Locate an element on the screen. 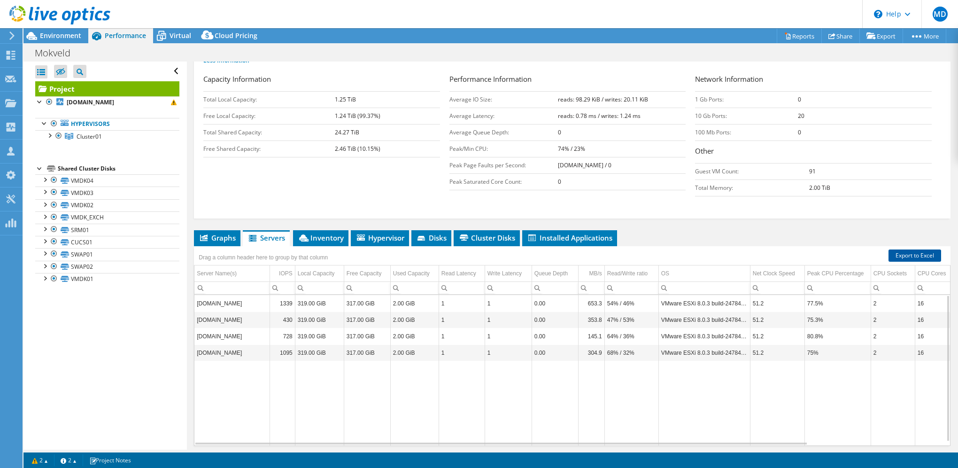 The width and height of the screenshot is (958, 468). td: Column IOPS, Value 1095 is located at coordinates (282, 352).